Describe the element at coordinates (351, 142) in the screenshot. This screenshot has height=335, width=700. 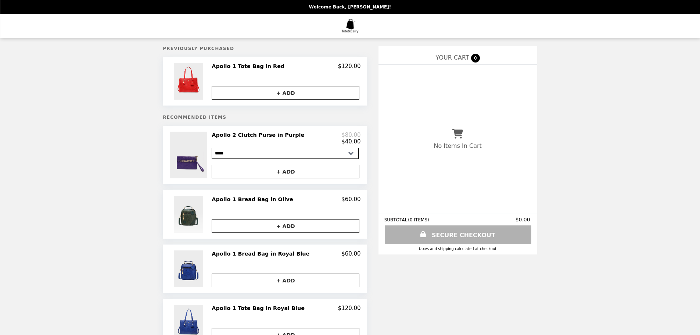
I see `p: $40.00` at that location.